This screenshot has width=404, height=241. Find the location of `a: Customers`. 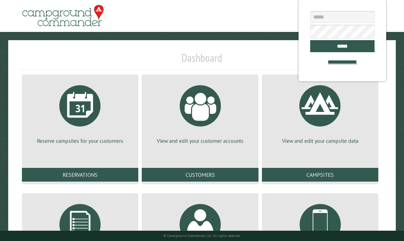

a: Customers is located at coordinates (200, 174).